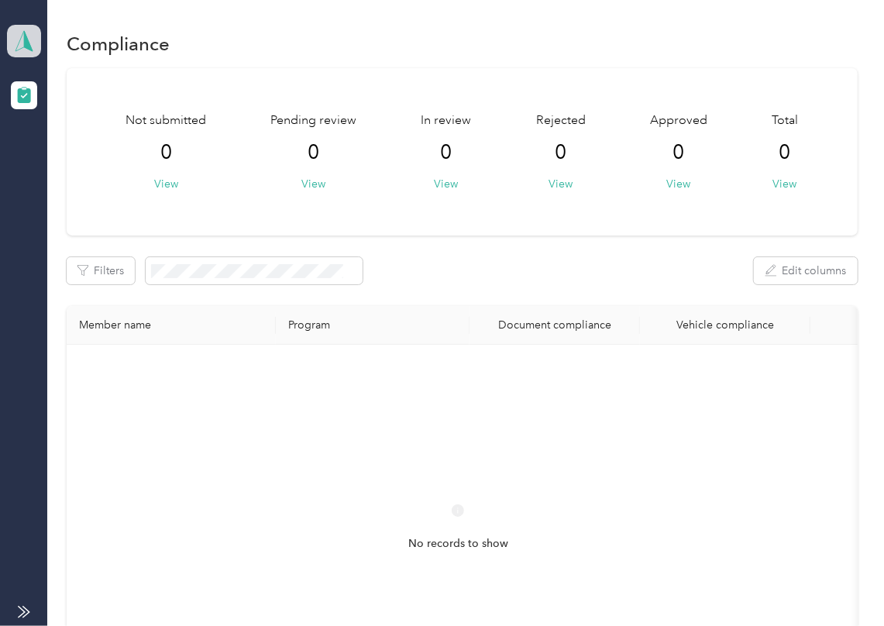 The width and height of the screenshot is (884, 626). I want to click on th: Member name, so click(171, 325).